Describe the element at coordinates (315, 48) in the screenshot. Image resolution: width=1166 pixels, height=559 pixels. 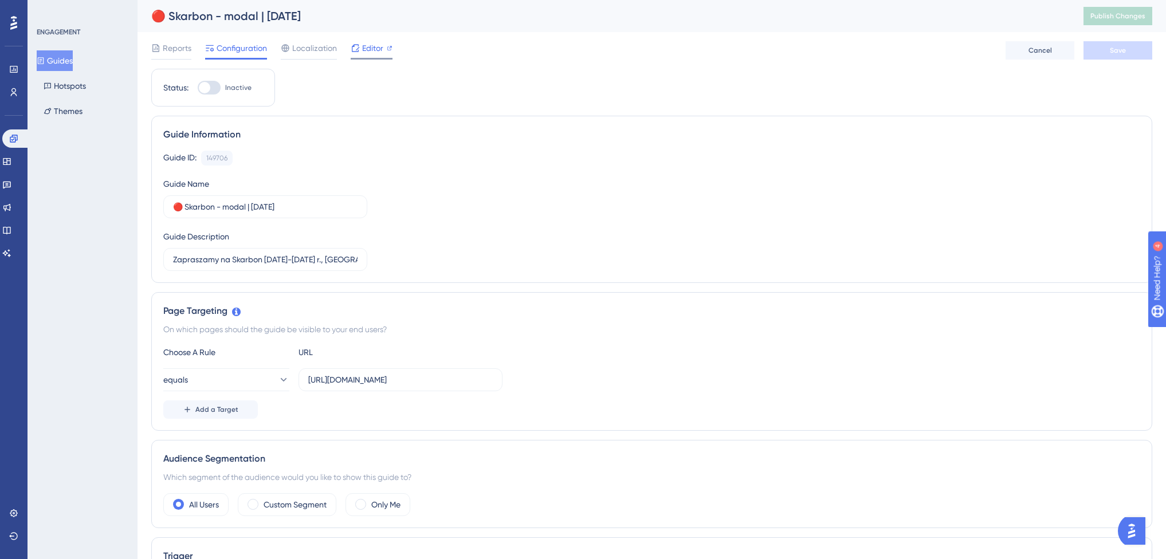
I see `span: Localization` at that location.